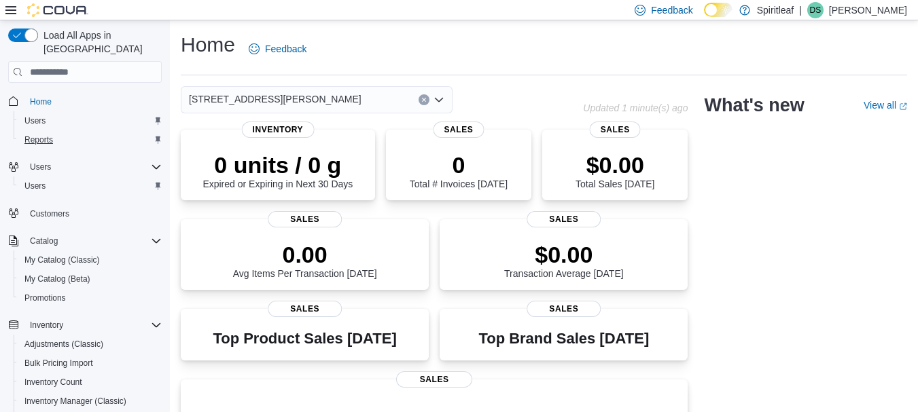  Describe the element at coordinates (815, 10) in the screenshot. I see `span: DS` at that location.